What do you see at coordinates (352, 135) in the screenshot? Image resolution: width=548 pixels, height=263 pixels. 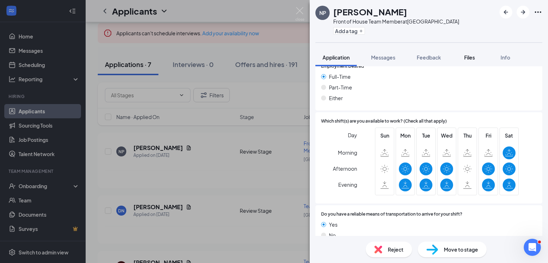 I see `span: Day` at bounding box center [352, 135].